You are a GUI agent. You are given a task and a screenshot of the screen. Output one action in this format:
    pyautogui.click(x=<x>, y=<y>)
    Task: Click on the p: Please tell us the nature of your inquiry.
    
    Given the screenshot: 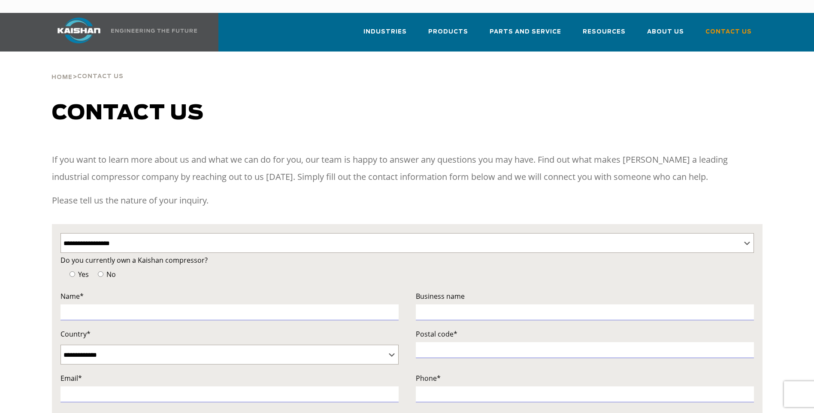 What is the action you would take?
    pyautogui.click(x=407, y=200)
    